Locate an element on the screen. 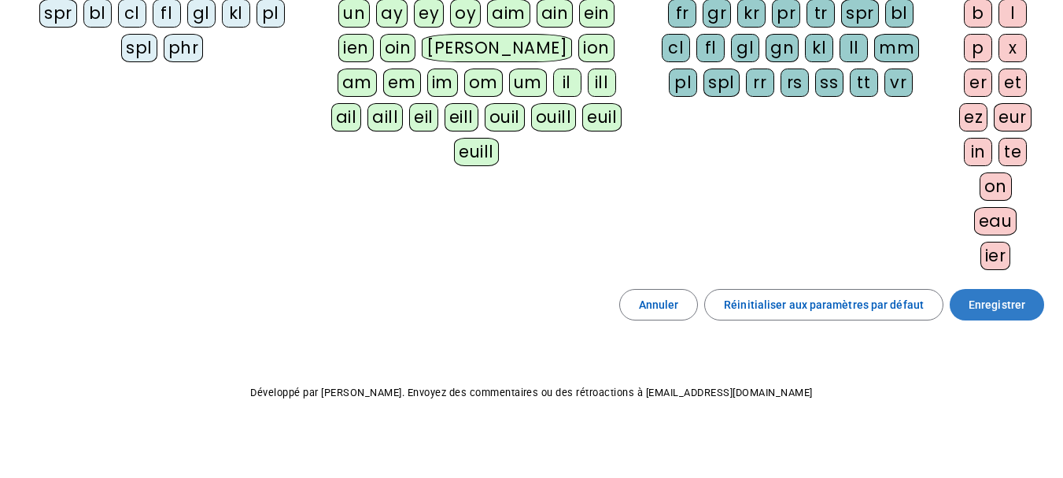 Image resolution: width=1063 pixels, height=478 pixels. button: Enregistrer is located at coordinates (997, 305).